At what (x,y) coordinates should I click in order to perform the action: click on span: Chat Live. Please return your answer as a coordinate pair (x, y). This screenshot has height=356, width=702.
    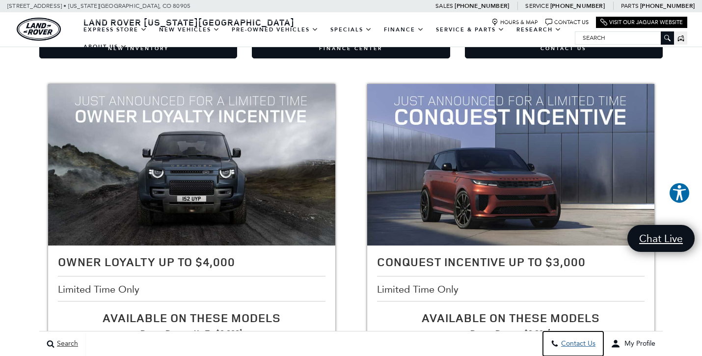
    Looking at the image, I should click on (660, 238).